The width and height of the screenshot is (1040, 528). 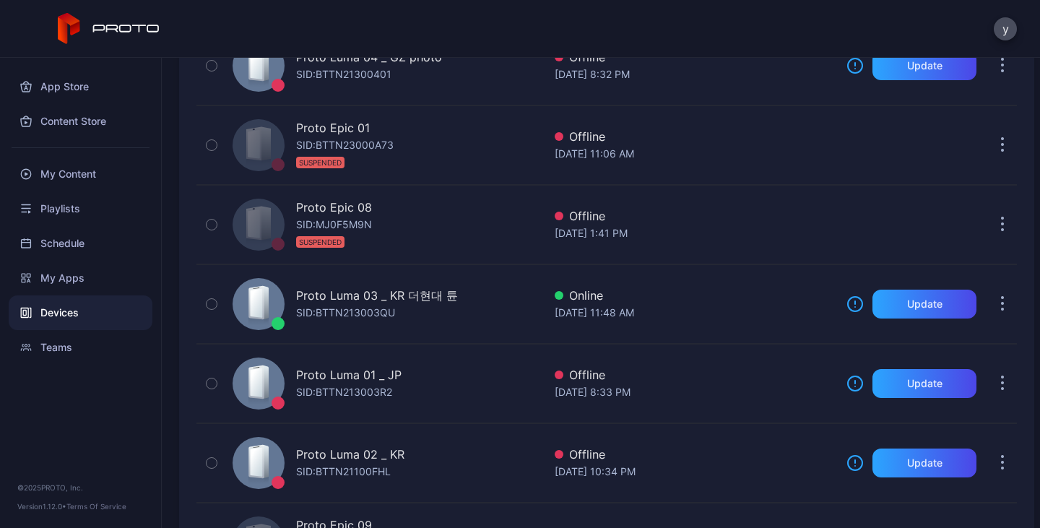 I want to click on div: Online, so click(x=695, y=295).